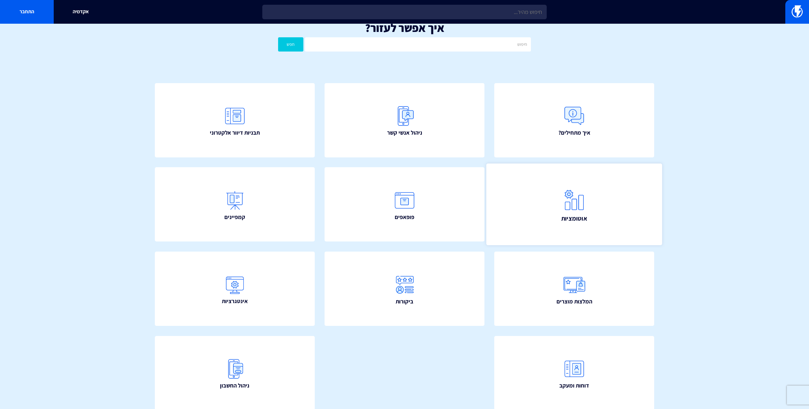  I want to click on a: ניהול אנשי קשר, so click(405, 120).